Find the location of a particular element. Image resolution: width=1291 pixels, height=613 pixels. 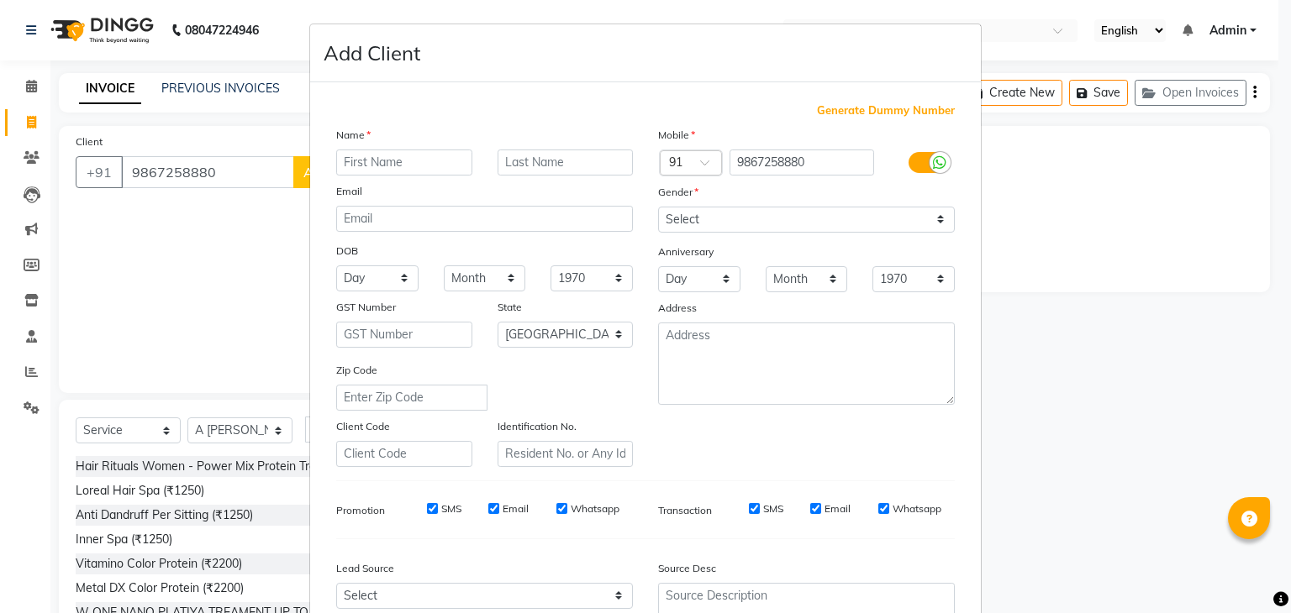

label: Client Code is located at coordinates (363, 427).